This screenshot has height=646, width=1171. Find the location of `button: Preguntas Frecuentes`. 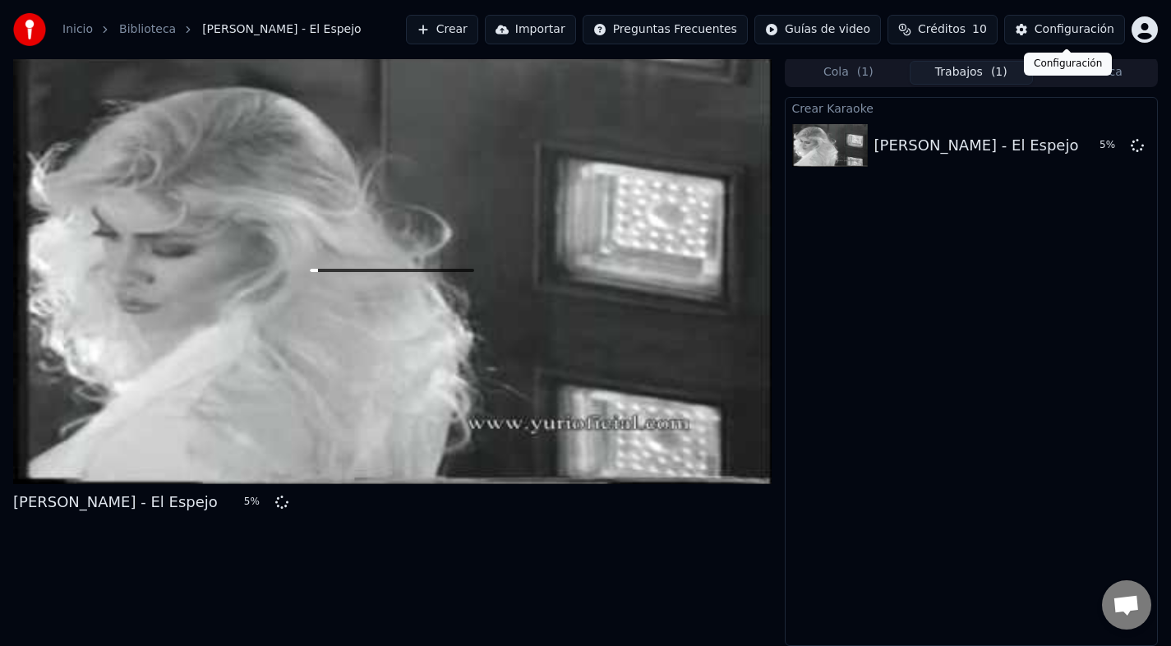

button: Preguntas Frecuentes is located at coordinates (665, 30).